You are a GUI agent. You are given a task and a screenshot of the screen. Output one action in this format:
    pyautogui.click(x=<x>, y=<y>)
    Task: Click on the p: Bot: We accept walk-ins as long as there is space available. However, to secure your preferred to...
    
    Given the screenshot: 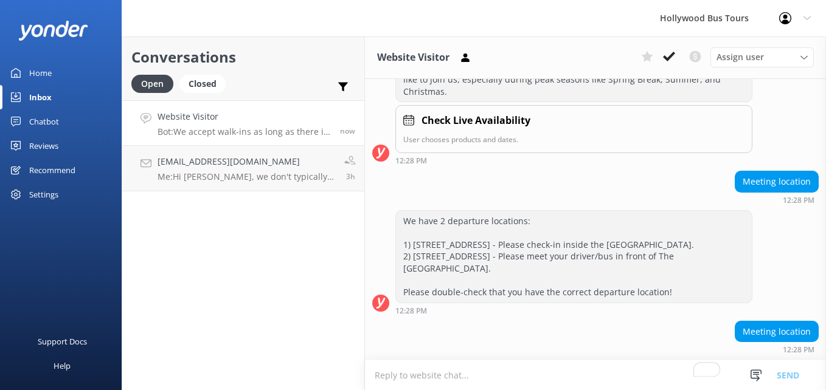 What is the action you would take?
    pyautogui.click(x=244, y=132)
    